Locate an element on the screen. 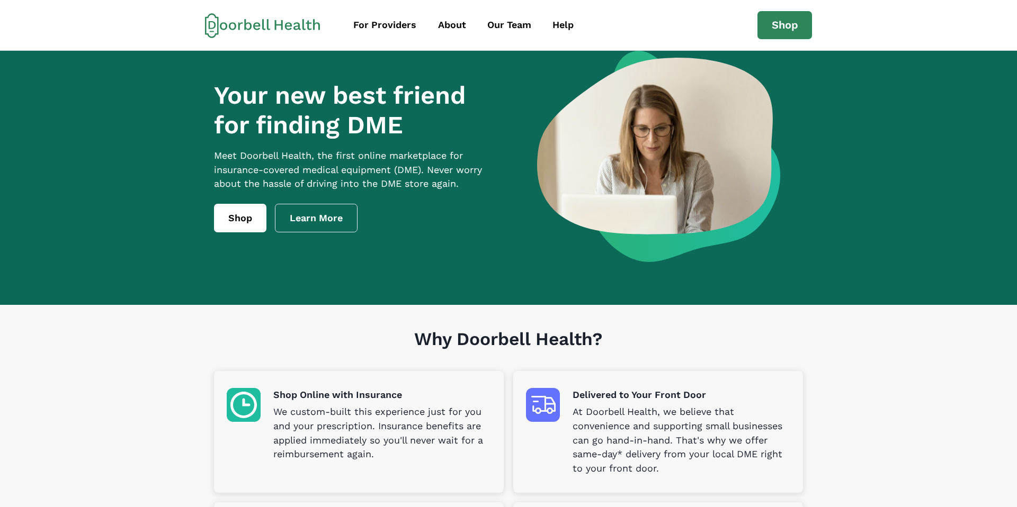  a: For Providers is located at coordinates (385, 25).